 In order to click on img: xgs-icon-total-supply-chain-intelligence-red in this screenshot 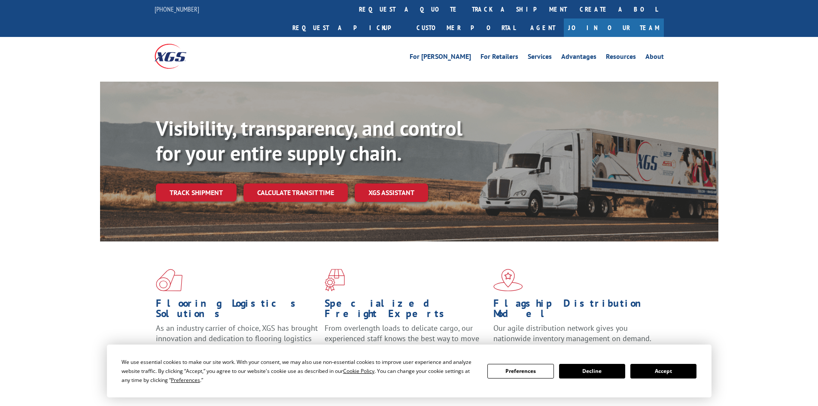, I will do `click(169, 280)`.